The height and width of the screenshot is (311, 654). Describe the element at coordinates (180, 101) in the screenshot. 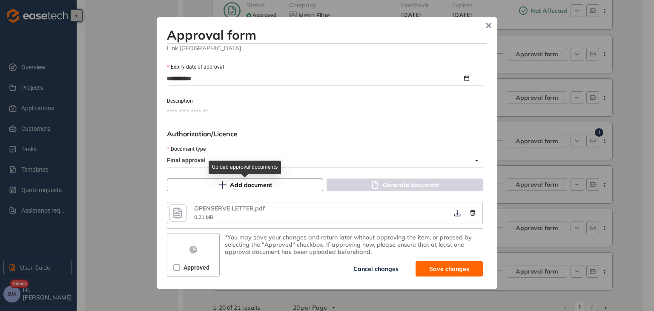

I see `label: Description` at that location.